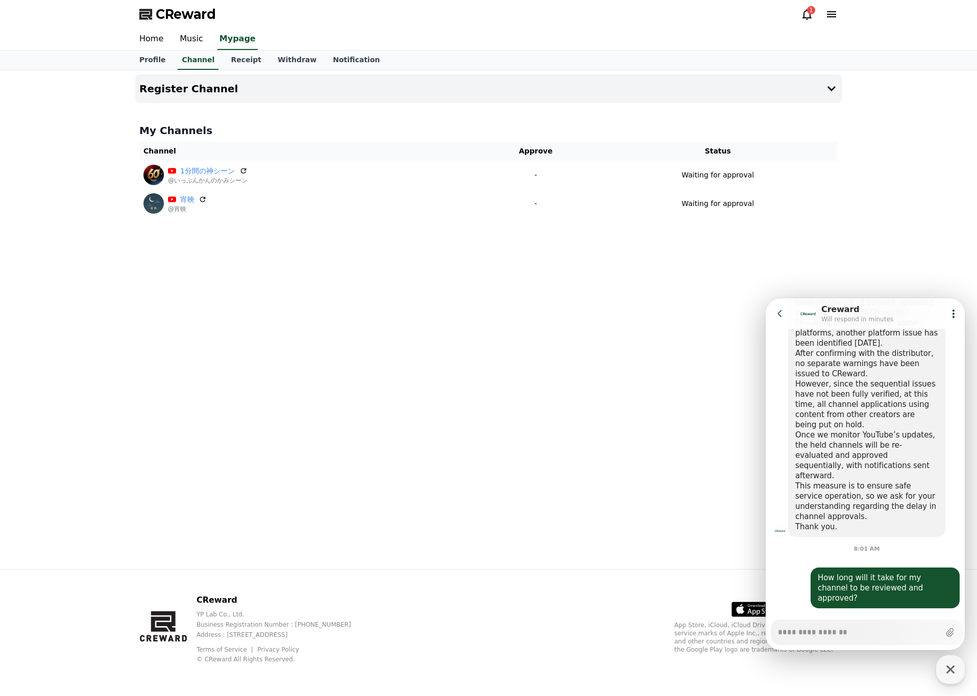  What do you see at coordinates (187, 209) in the screenshot?
I see `p: @宵映` at bounding box center [187, 209].